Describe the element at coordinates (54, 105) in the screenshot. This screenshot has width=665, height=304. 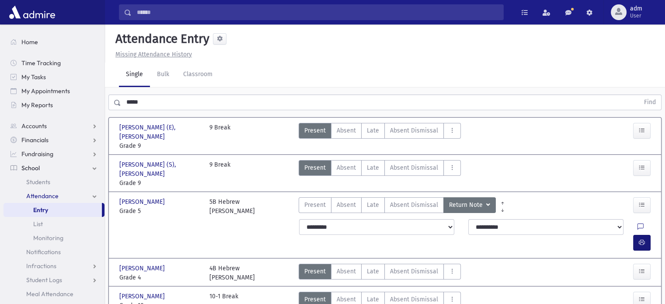
I see `a: My Reports` at that location.